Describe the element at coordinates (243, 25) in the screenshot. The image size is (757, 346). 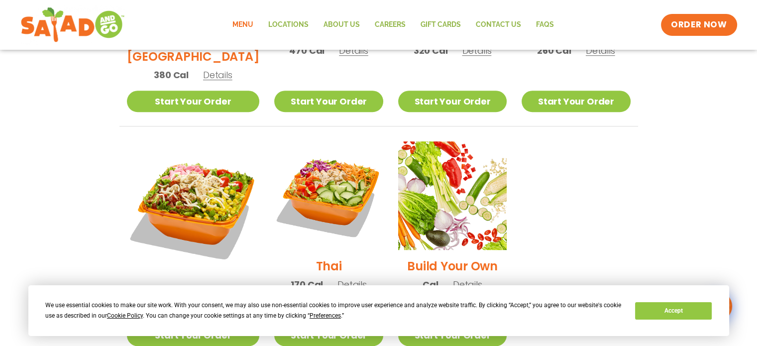
I see `a: Menu` at that location.